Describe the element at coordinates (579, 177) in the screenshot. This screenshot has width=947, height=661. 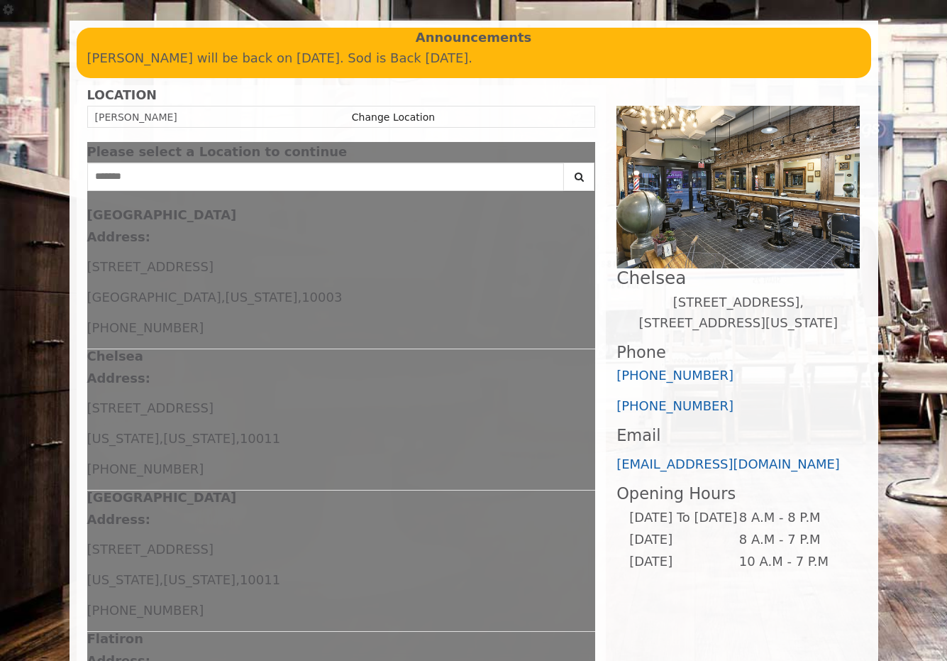
I see `i: Search button` at that location.